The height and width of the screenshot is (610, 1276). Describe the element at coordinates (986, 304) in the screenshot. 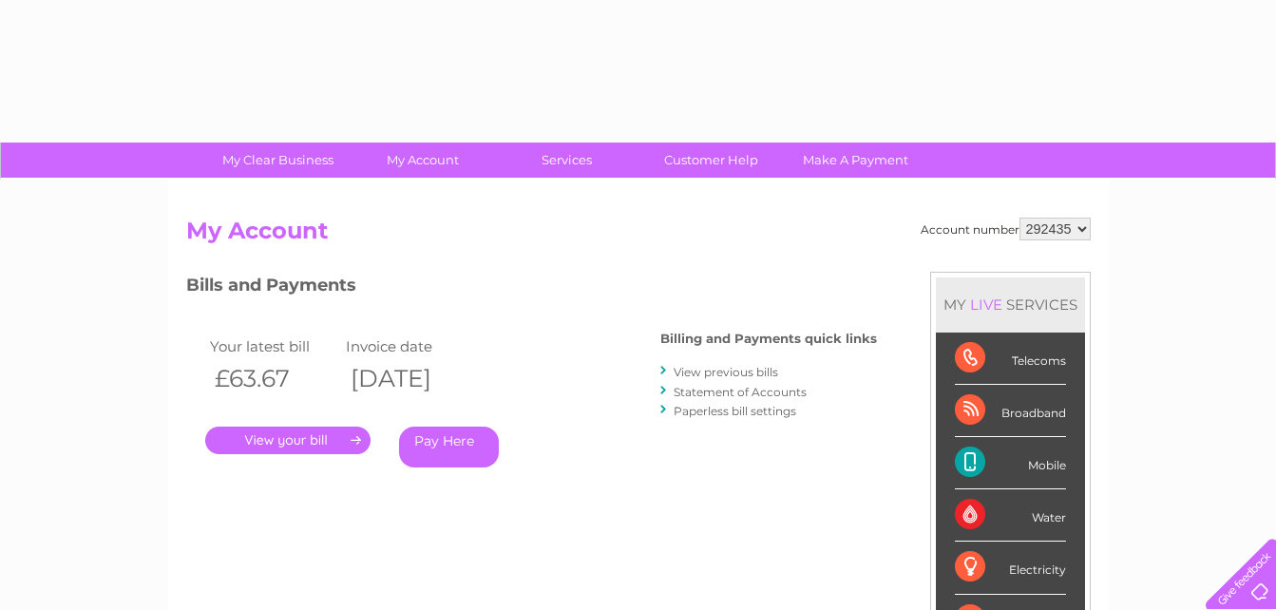

I see `div: LIVE` at that location.